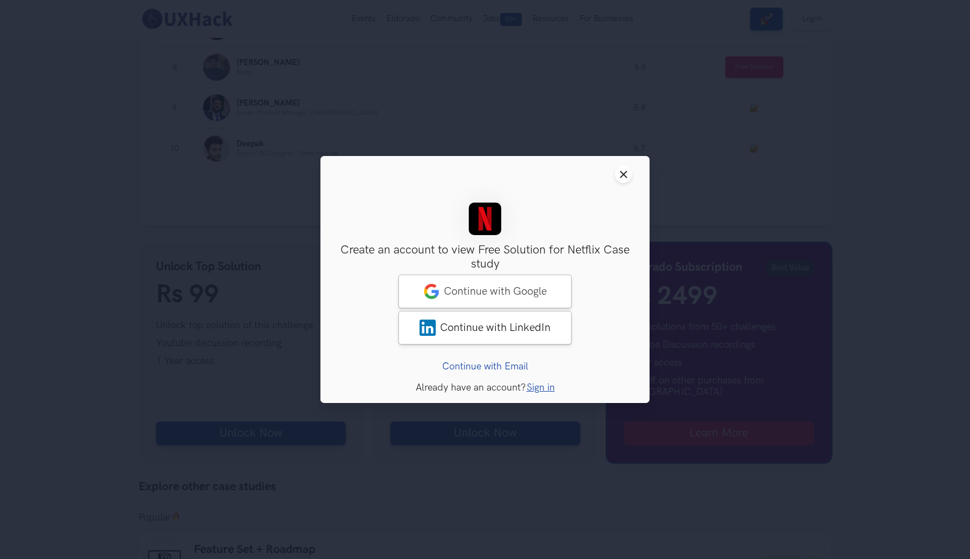 The image size is (970, 559). What do you see at coordinates (485, 257) in the screenshot?
I see `h3: Create an account to view Free Solution for Netflix Case study` at bounding box center [485, 257].